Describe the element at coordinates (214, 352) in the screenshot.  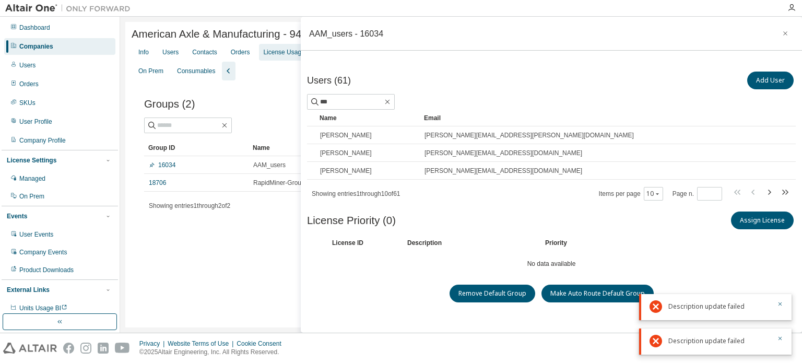
I see `p: © 2025 Altair Engineering, Inc. All Rights Reserved.` at that location.